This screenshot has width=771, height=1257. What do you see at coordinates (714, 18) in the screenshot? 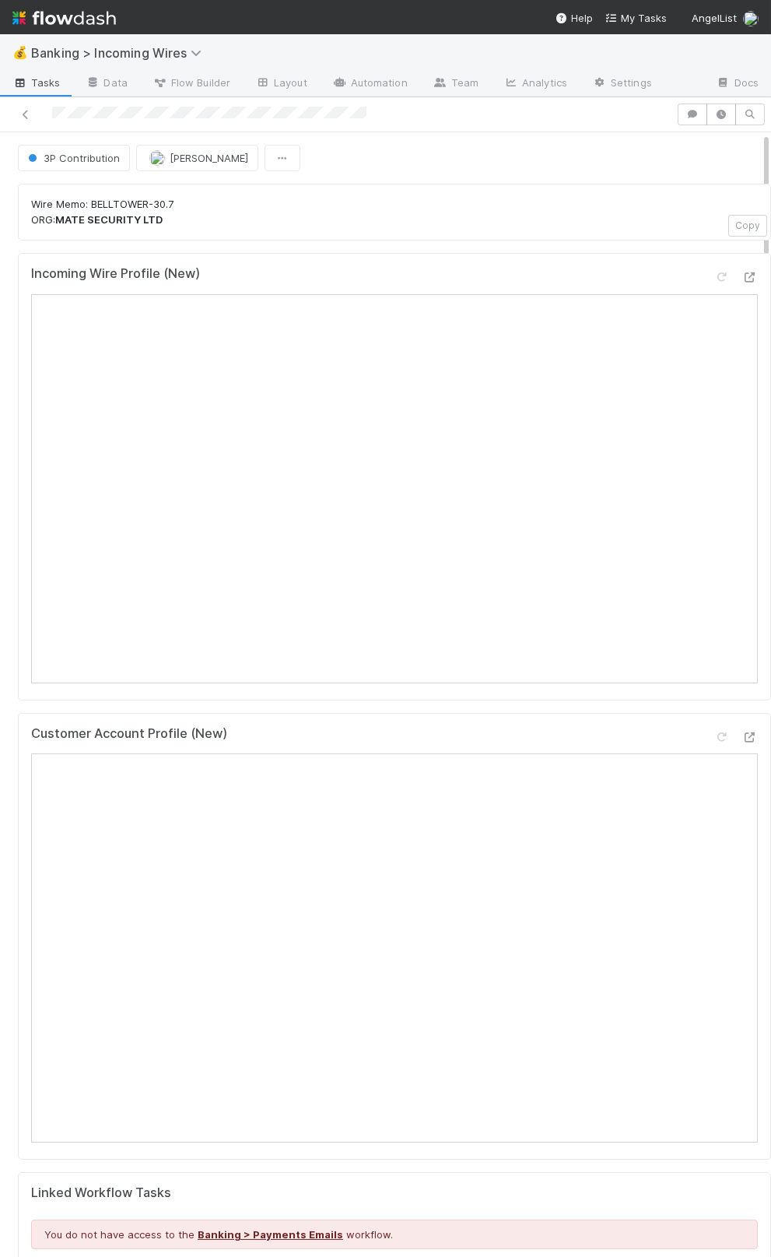
I see `span: AngelList` at bounding box center [714, 18].